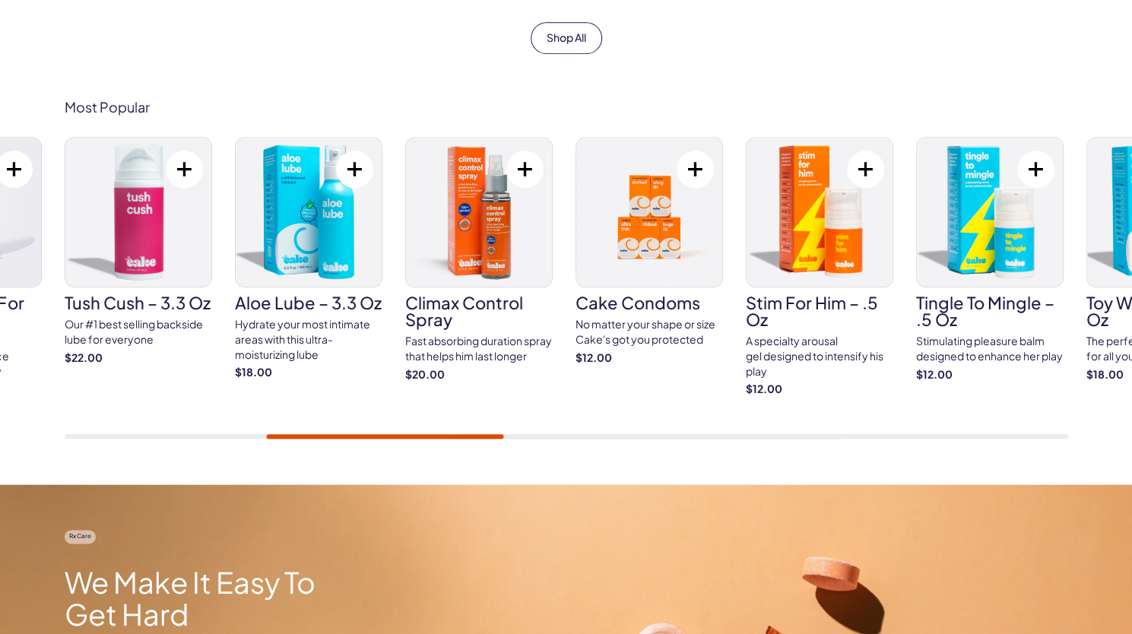 This screenshot has height=634, width=1132. I want to click on span: Rx Care, so click(80, 536).